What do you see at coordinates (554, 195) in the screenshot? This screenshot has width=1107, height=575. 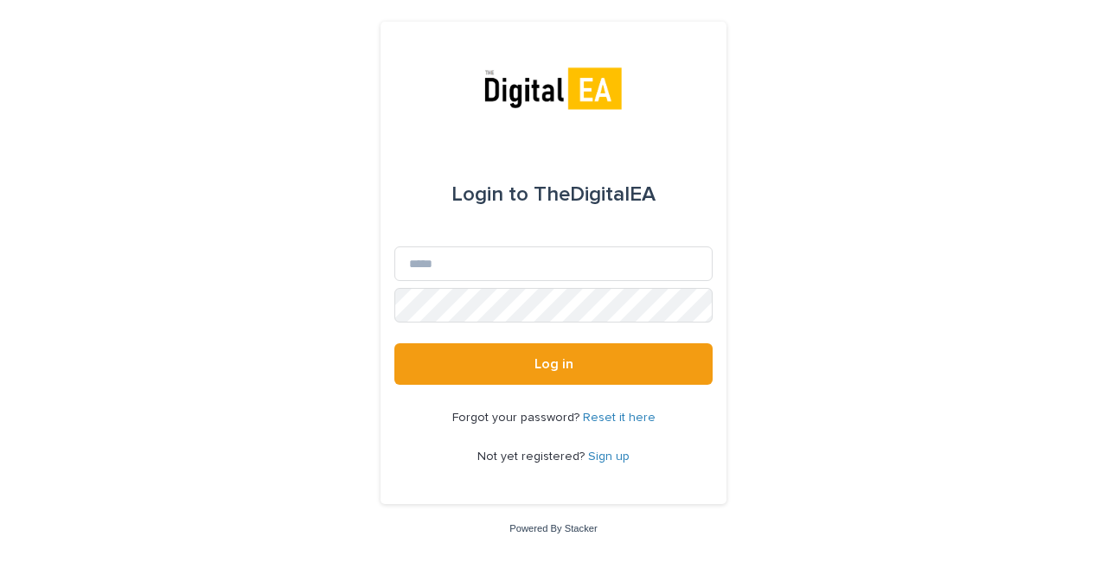 I see `div: TheDigitalEA` at bounding box center [554, 195].